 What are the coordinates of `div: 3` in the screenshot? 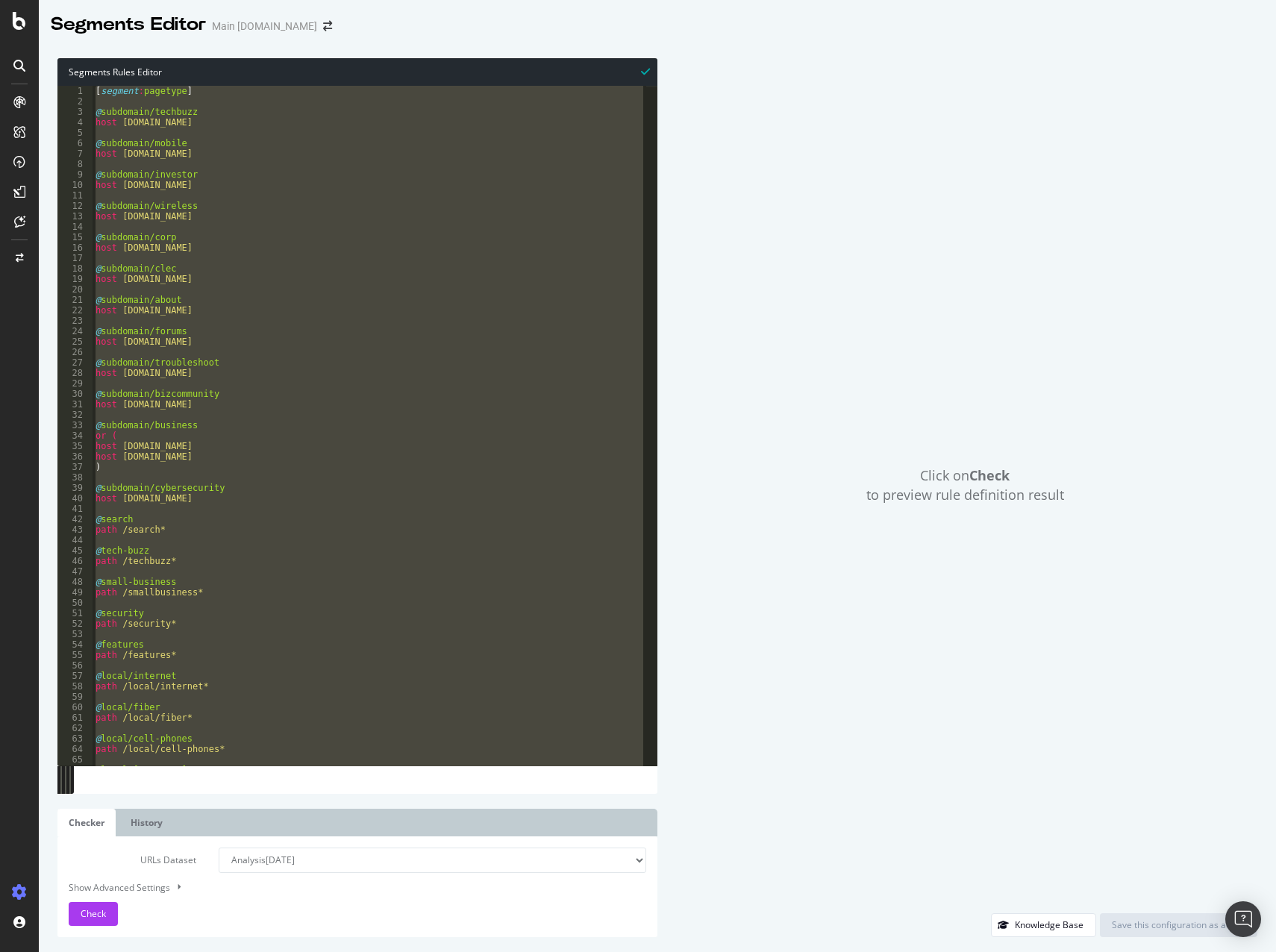 It's located at (75, 112).